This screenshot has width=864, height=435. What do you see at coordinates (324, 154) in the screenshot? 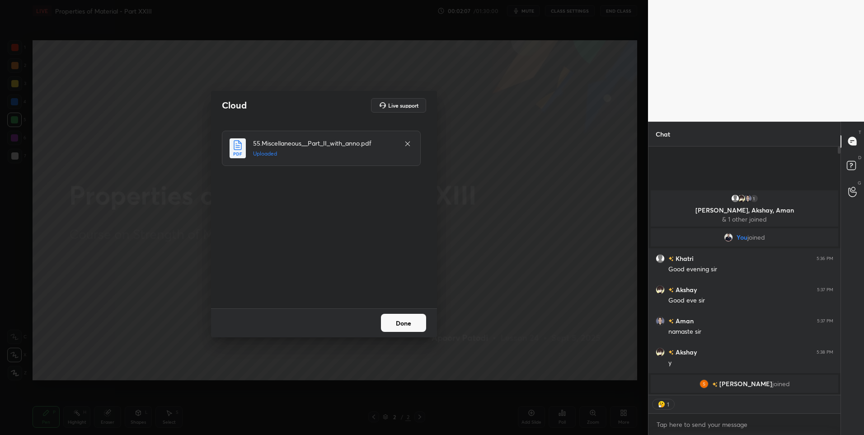
I see `h5: Uploaded` at bounding box center [324, 154].